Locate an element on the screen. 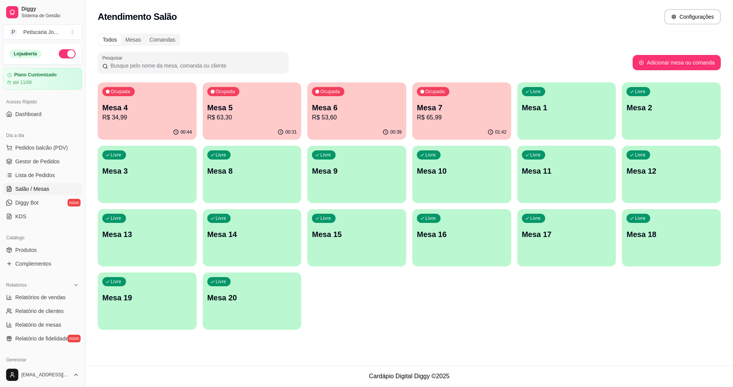  button: OcupadaMesa 4R$ 34,9900:44 is located at coordinates (147, 111).